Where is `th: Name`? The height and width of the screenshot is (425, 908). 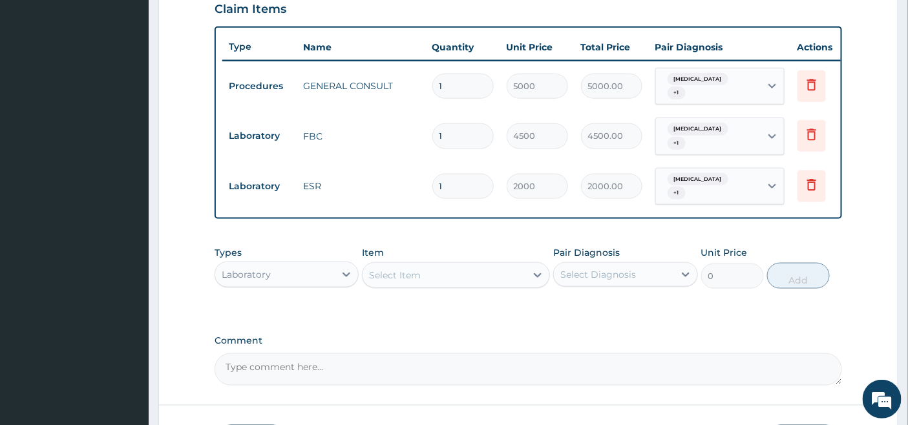 th: Name is located at coordinates (361, 47).